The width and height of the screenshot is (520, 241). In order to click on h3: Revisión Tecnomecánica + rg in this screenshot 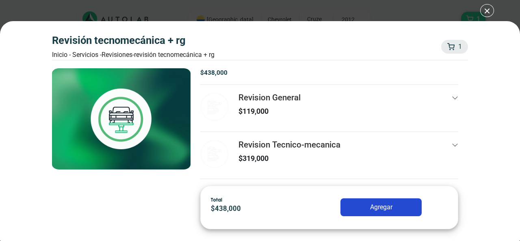, I will do `click(133, 40)`.